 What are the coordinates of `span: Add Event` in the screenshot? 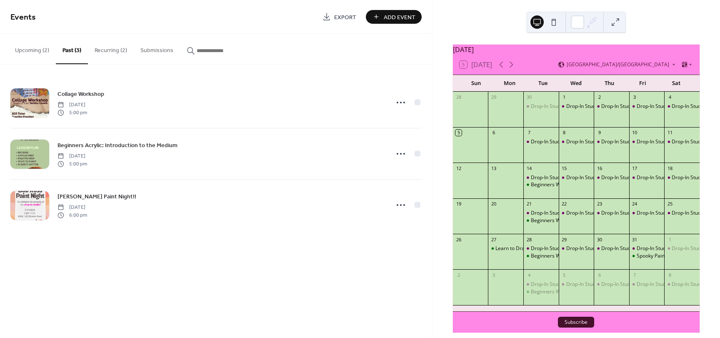 It's located at (400, 17).